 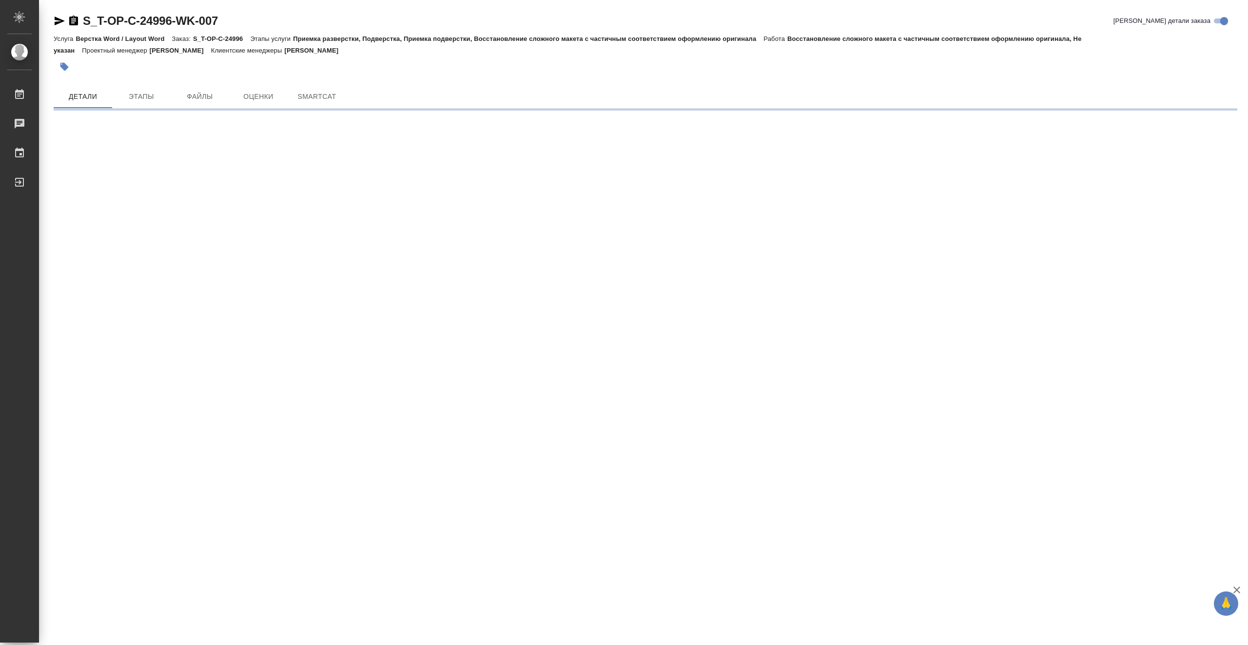 What do you see at coordinates (775, 38) in the screenshot?
I see `p: Работа` at bounding box center [775, 38].